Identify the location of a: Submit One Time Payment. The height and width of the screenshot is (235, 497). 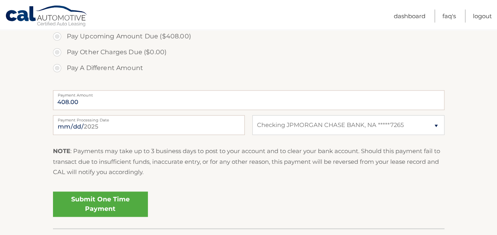
(100, 204).